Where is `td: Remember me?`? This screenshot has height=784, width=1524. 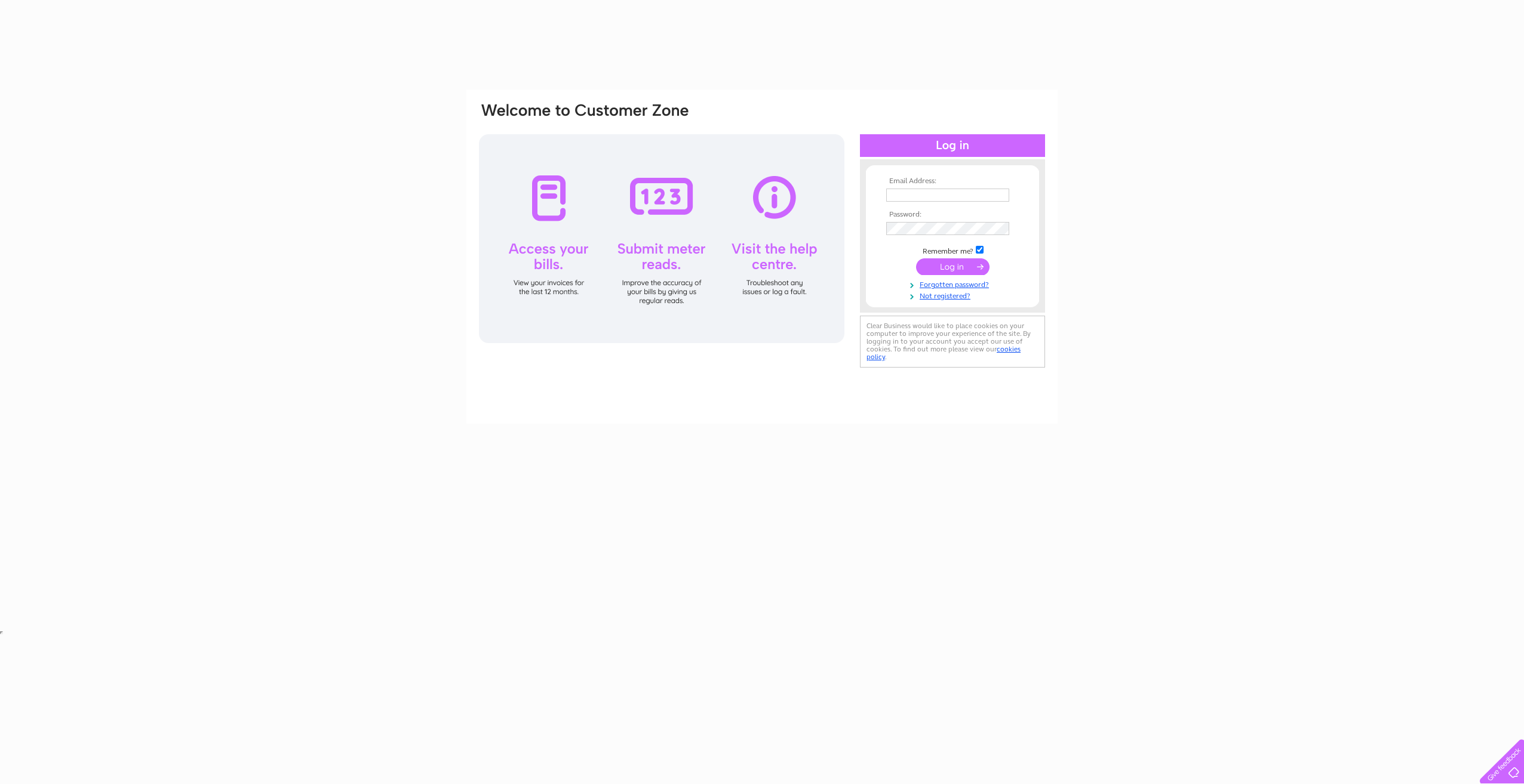 td: Remember me? is located at coordinates (952, 251).